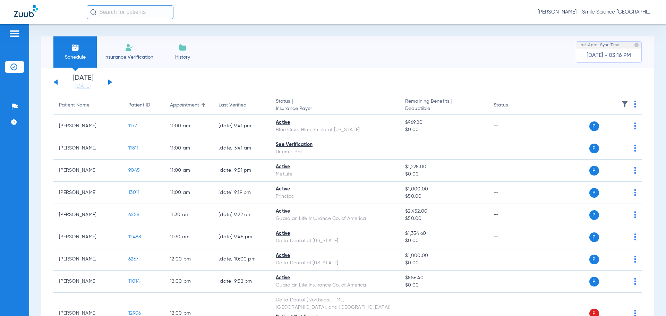  Describe the element at coordinates (132, 126) in the screenshot. I see `span: 1177` at that location.